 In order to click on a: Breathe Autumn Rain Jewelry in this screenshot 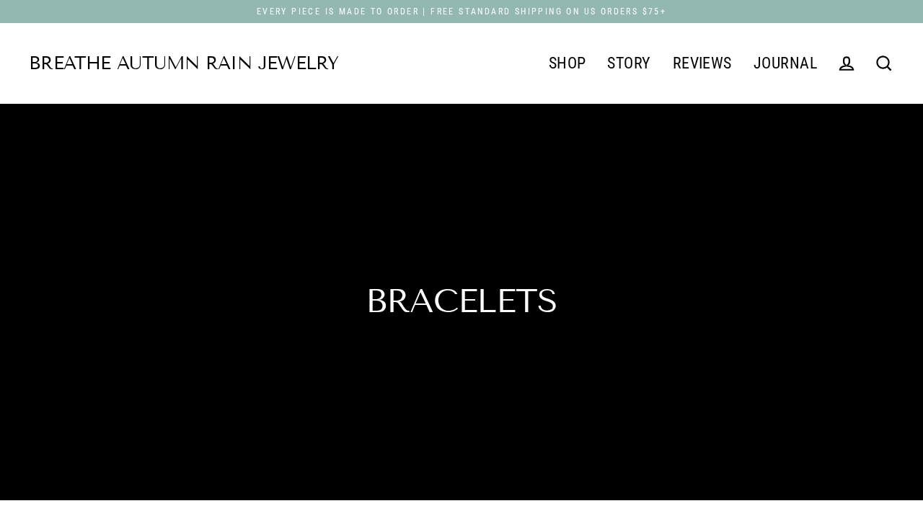, I will do `click(183, 63)`.